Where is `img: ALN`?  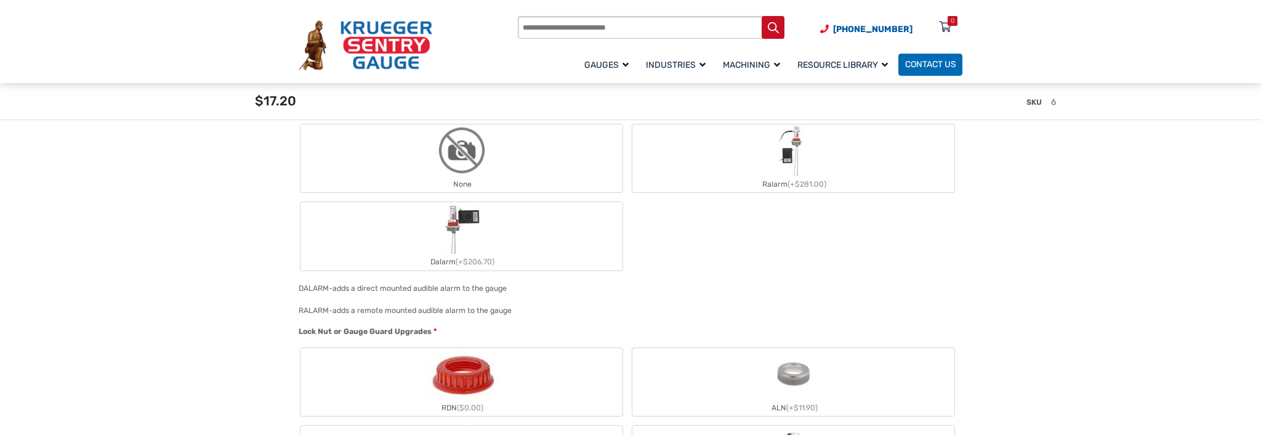
img: ALN is located at coordinates (794, 374).